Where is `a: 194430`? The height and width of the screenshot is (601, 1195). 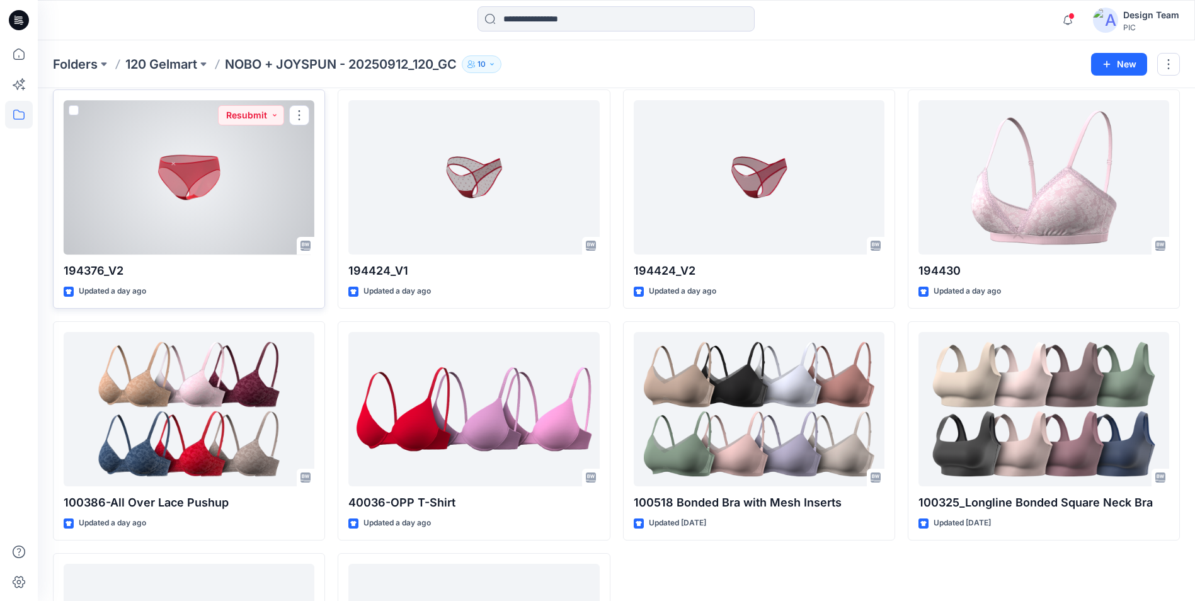 a: 194430 is located at coordinates (1044, 177).